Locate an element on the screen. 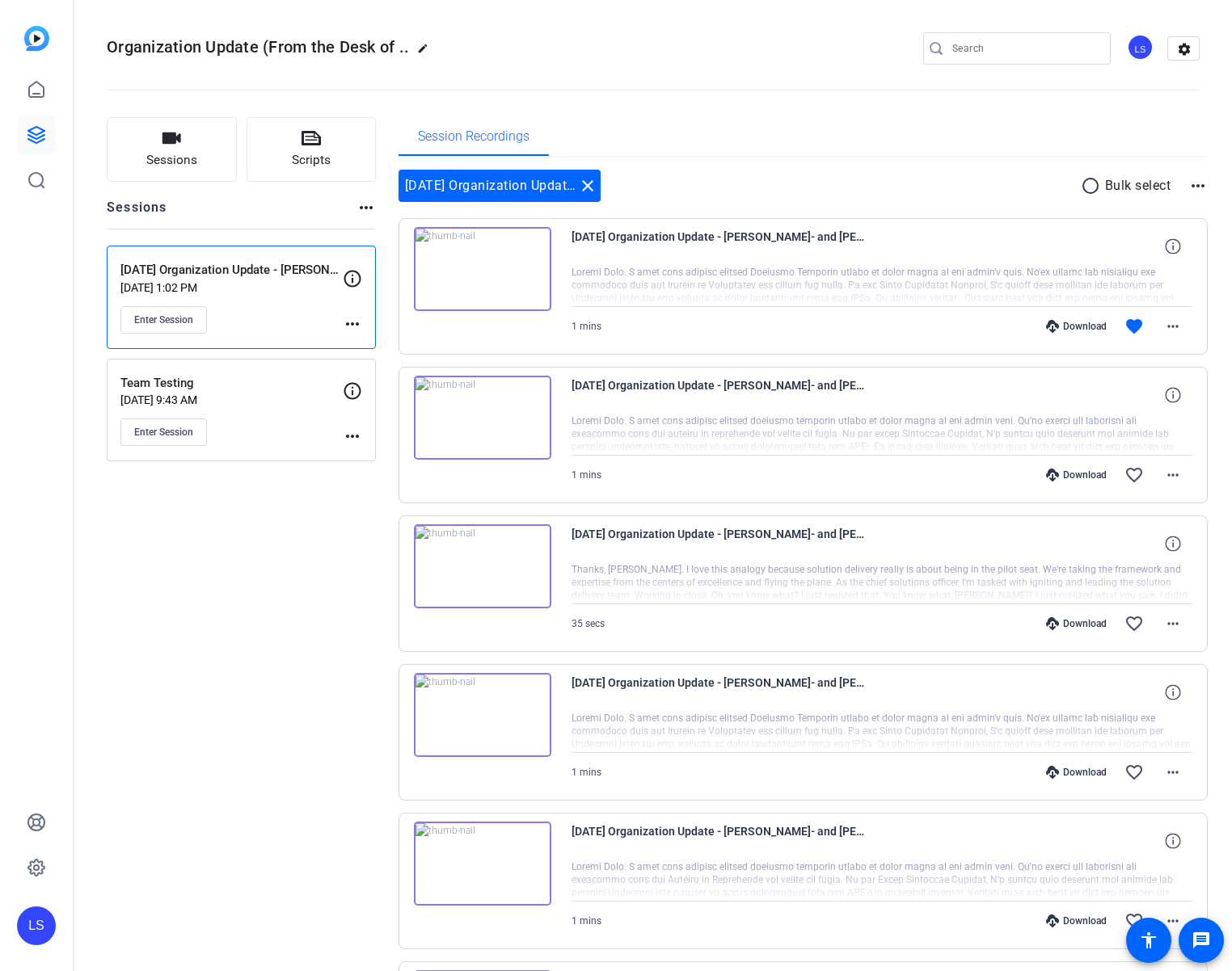 The image size is (1232, 971). mat-icon: edit is located at coordinates (427, 53).